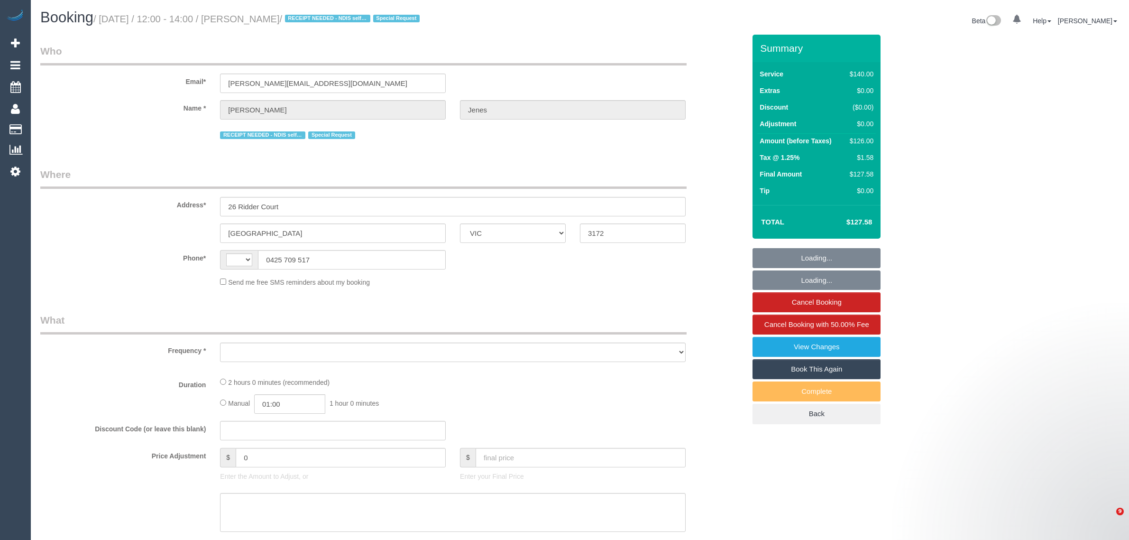 The image size is (1129, 540). I want to click on span: Manual, so click(239, 403).